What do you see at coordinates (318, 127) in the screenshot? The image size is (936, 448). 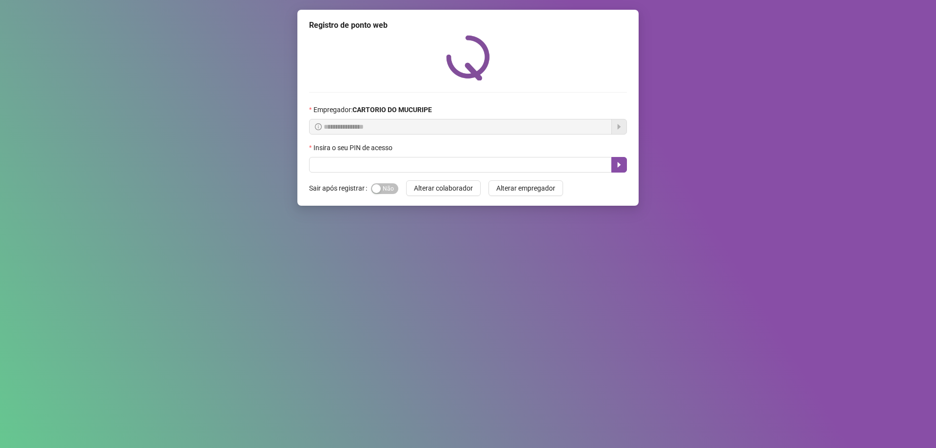 I see `span: info-circle` at bounding box center [318, 127].